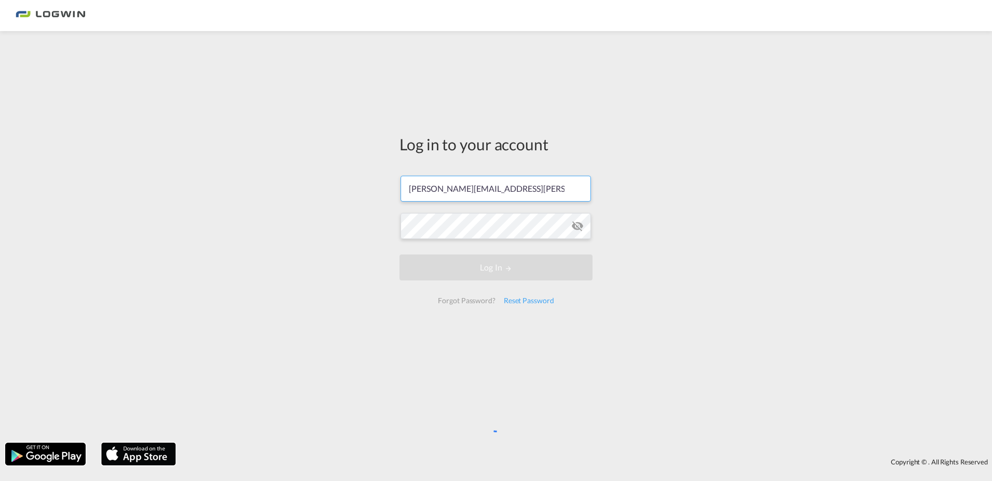  Describe the element at coordinates (466, 301) in the screenshot. I see `div: Forgot Password?` at that location.